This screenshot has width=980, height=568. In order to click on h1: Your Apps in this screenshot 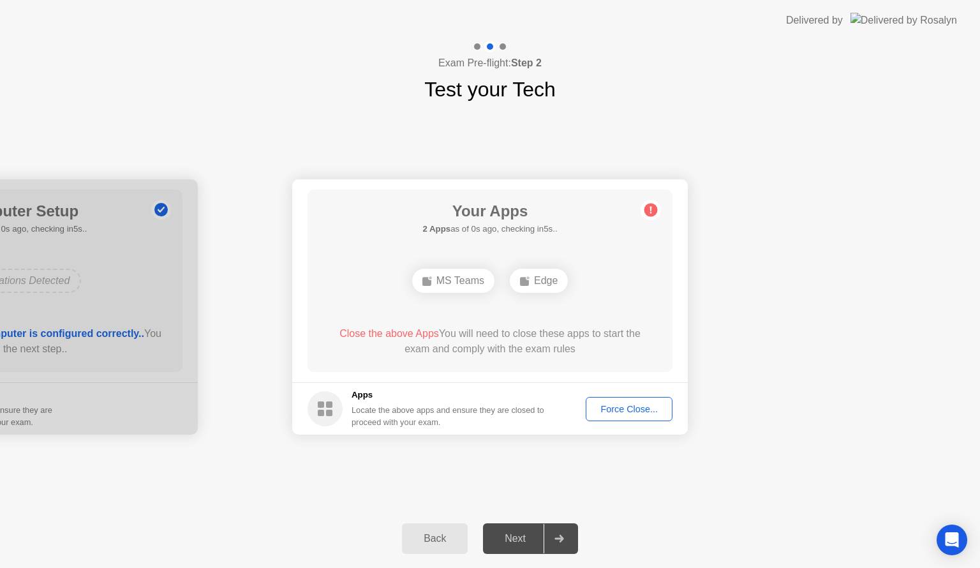, I will do `click(489, 211)`.